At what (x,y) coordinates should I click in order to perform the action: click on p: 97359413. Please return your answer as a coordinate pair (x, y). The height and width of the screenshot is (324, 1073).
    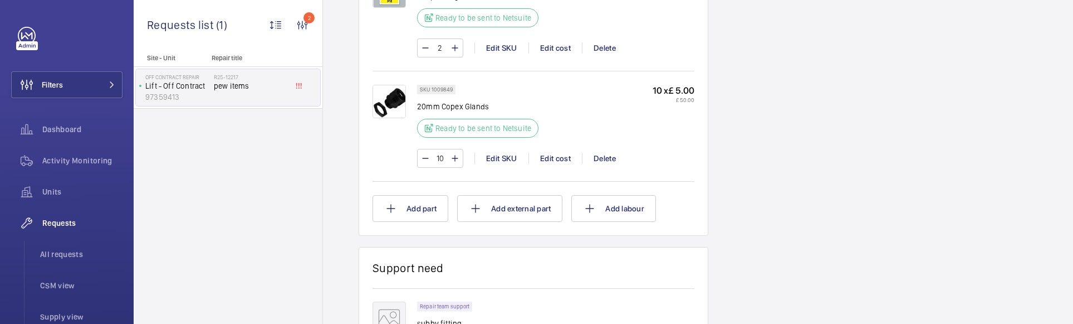
    Looking at the image, I should click on (177, 97).